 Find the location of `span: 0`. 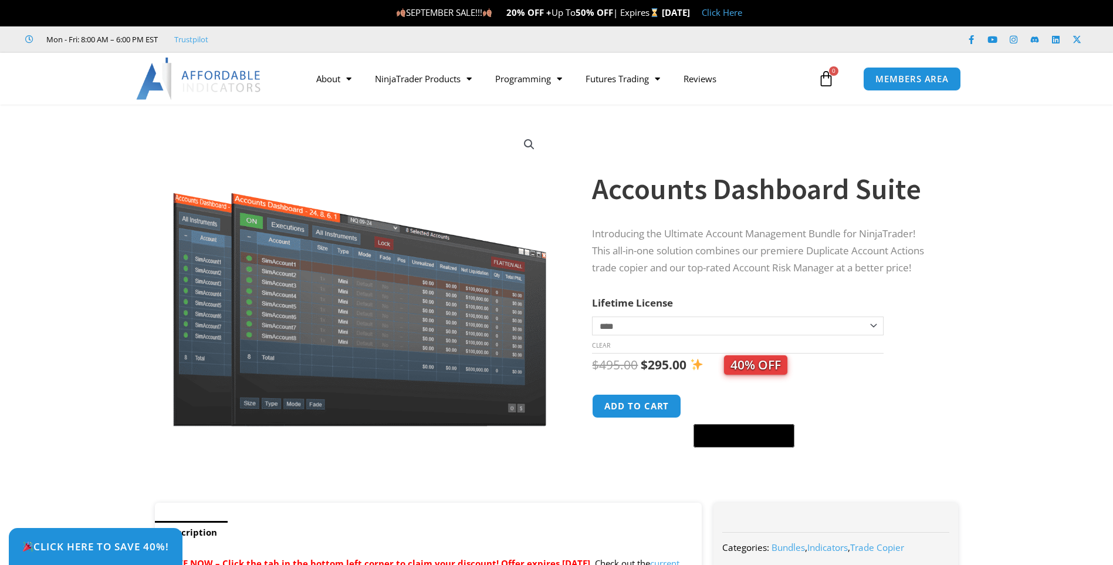

span: 0 is located at coordinates (834, 71).